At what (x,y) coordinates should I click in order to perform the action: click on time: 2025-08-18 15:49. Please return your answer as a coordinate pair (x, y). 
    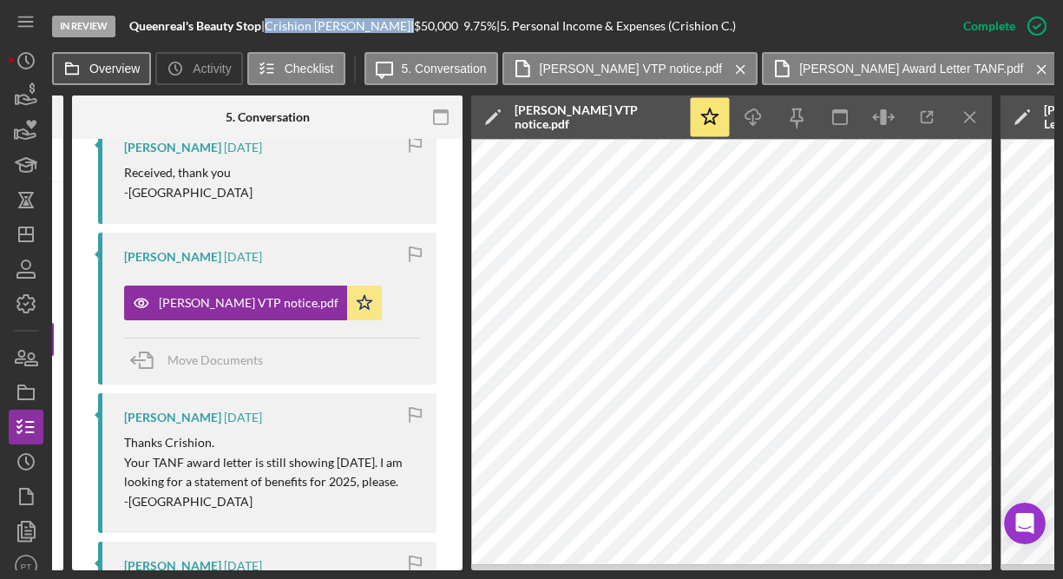
    Looking at the image, I should click on (243, 417).